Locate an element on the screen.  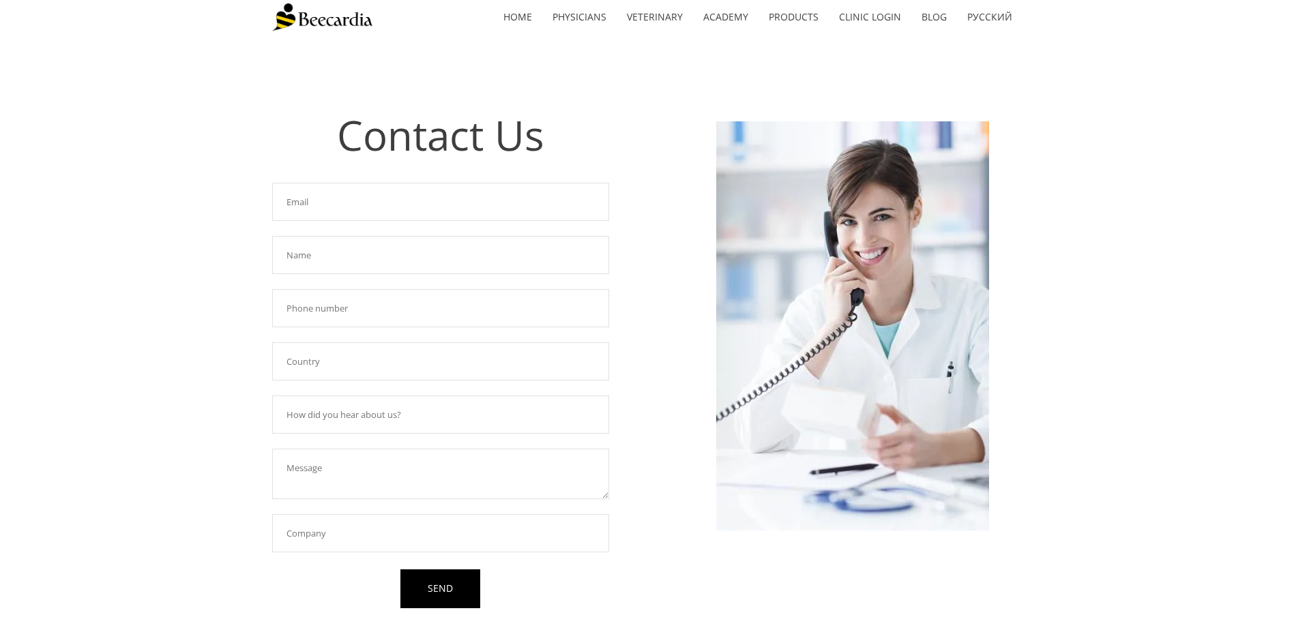
a: home is located at coordinates (518, 17).